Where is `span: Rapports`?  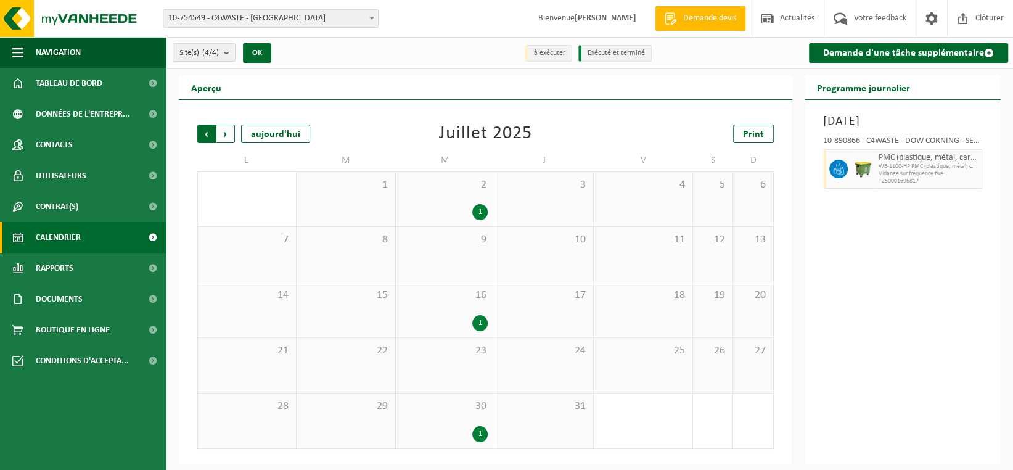
span: Rapports is located at coordinates (54, 268).